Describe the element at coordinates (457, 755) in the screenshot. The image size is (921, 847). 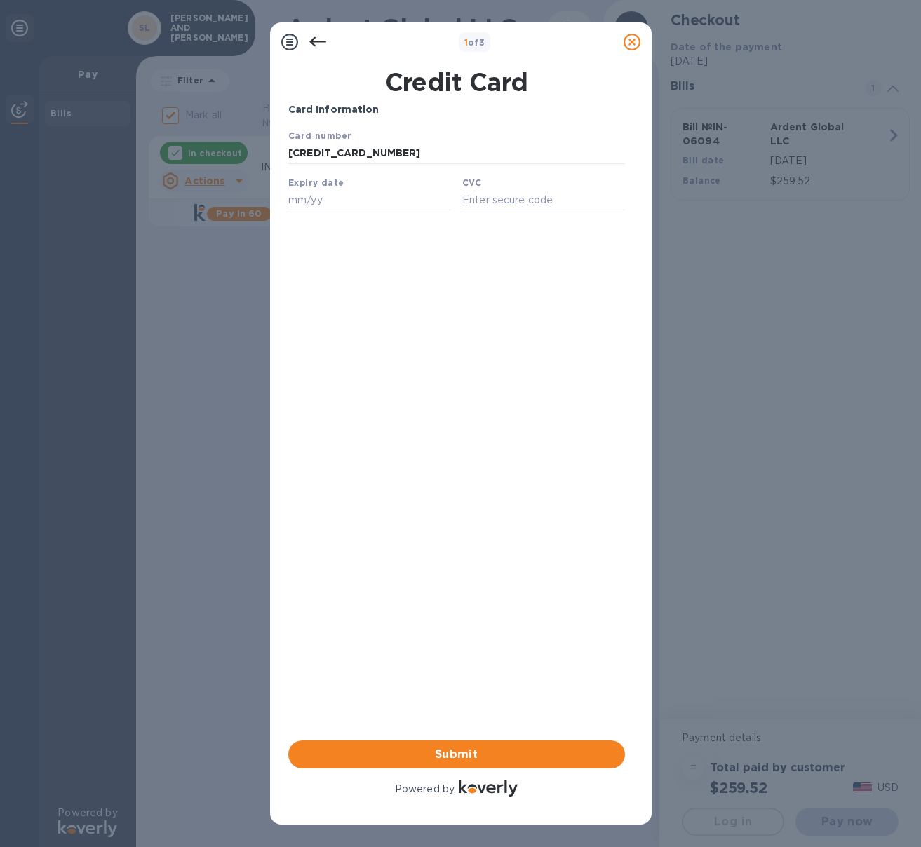
I see `span: Submit` at that location.